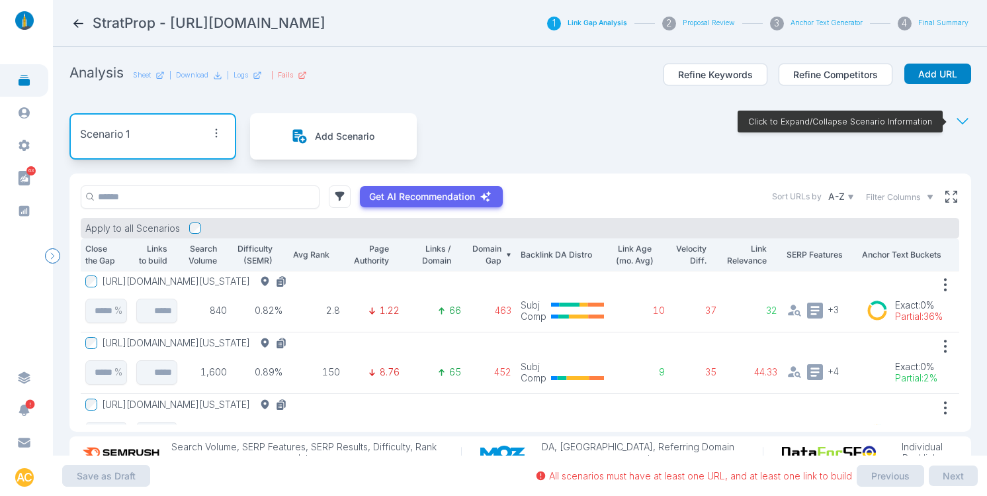 Image resolution: width=987 pixels, height=496 pixels. I want to click on p: Download, so click(192, 75).